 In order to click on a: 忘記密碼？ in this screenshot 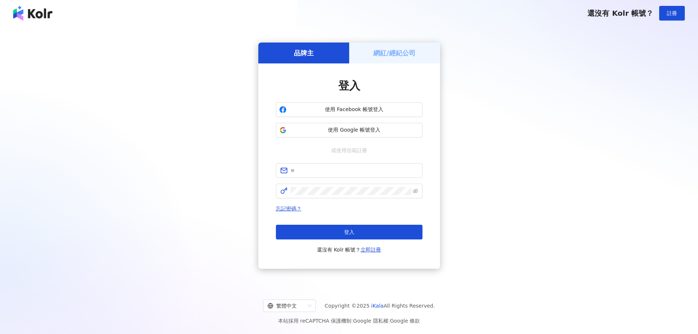, I will do `click(289, 208)`.